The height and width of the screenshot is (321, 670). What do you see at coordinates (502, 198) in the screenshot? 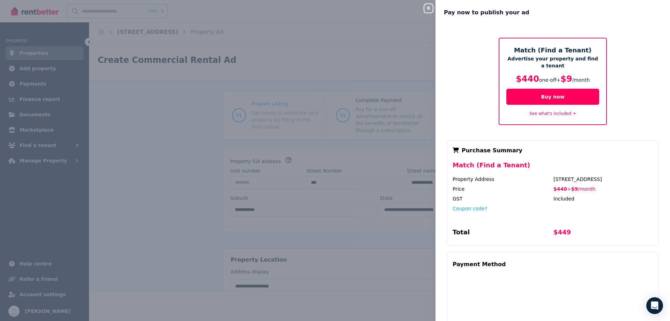
I see `div: GST` at bounding box center [502, 198].